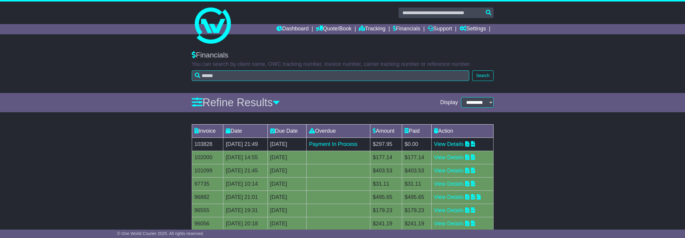  I want to click on td: 97735, so click(207, 184).